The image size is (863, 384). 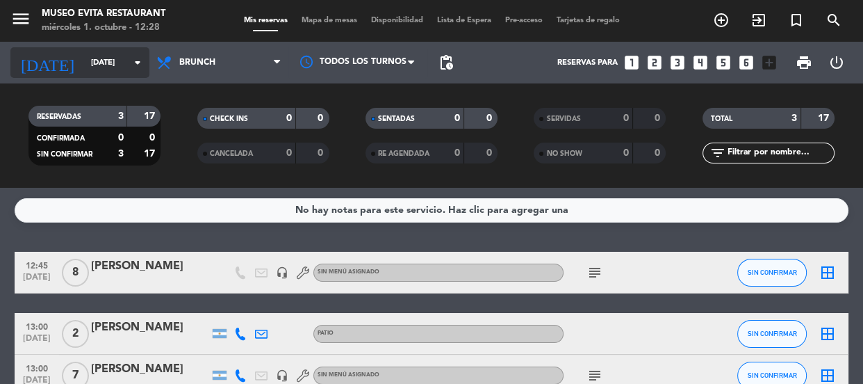 What do you see at coordinates (138, 63) in the screenshot?
I see `i: arrow_drop_down` at bounding box center [138, 63].